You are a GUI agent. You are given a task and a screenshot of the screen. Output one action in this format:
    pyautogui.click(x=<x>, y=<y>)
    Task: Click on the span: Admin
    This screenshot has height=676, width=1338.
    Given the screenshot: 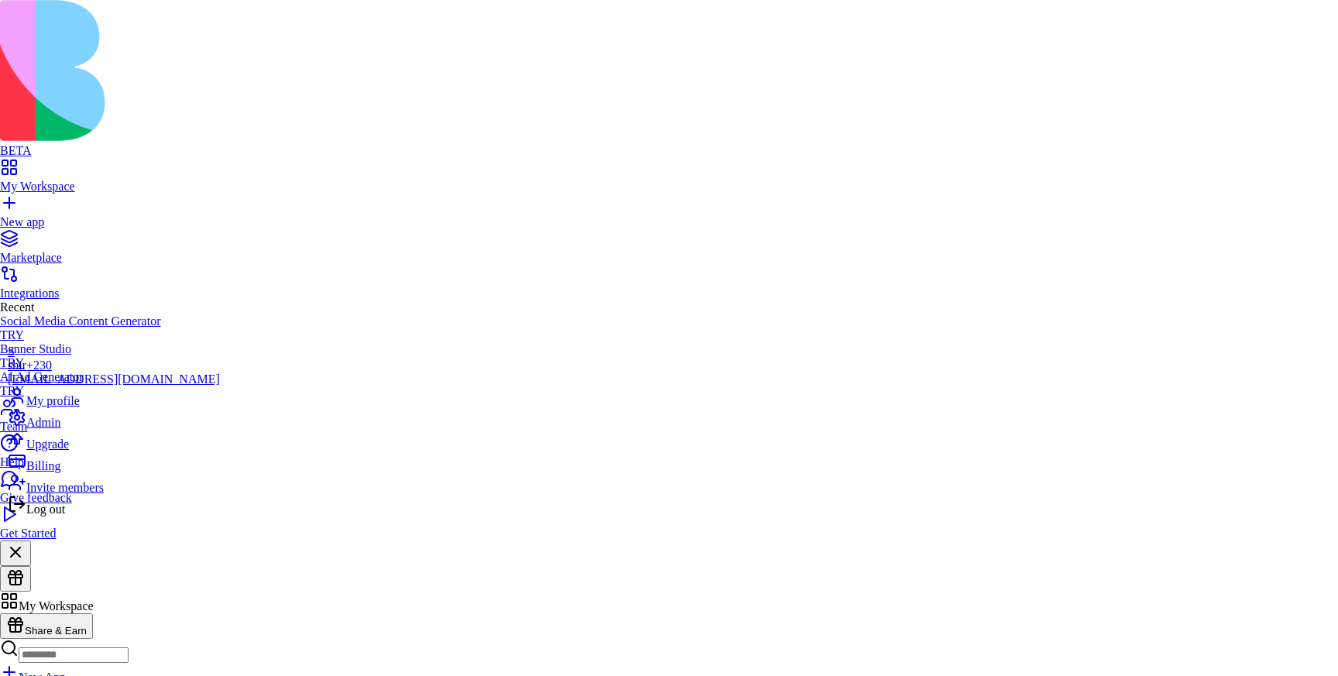 What is the action you would take?
    pyautogui.click(x=43, y=422)
    